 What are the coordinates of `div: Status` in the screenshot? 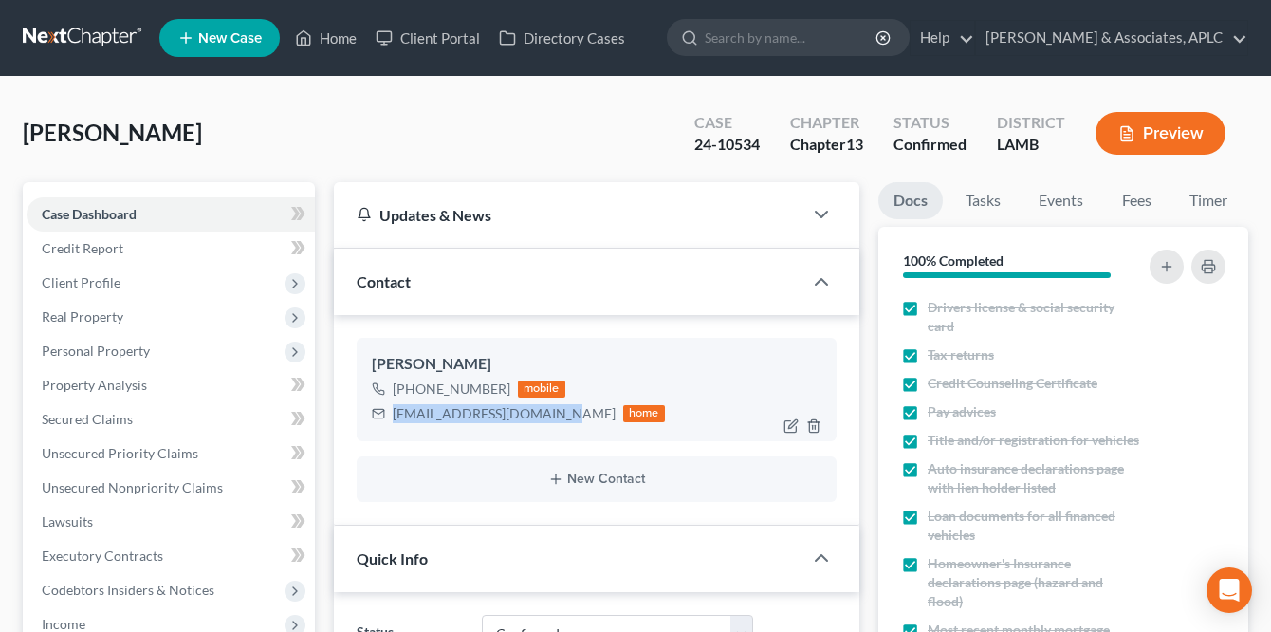 It's located at (929, 122).